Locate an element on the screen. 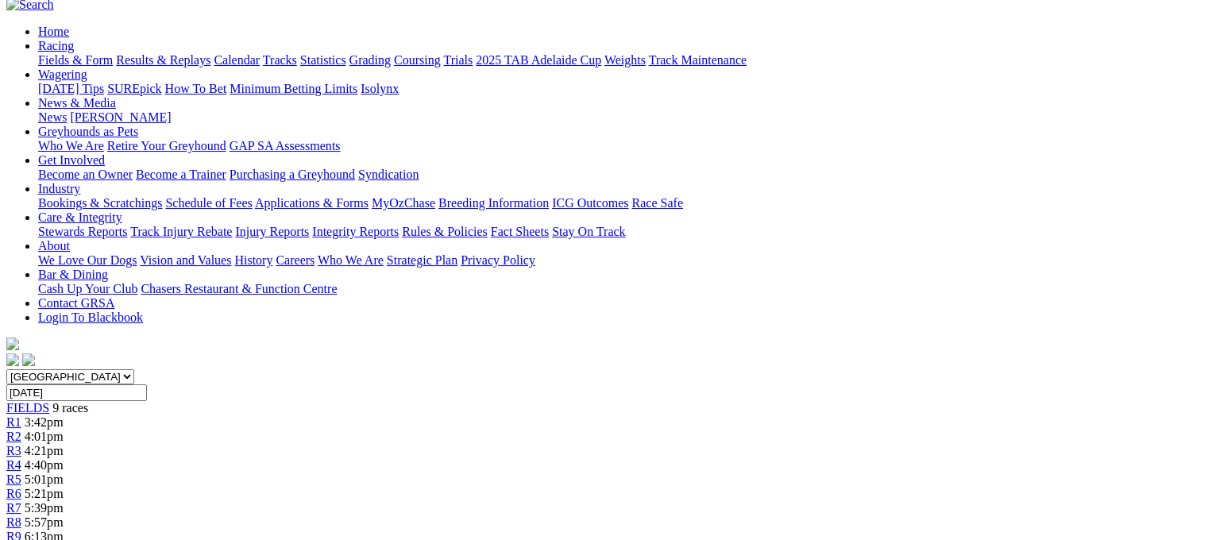 This screenshot has width=1208, height=540. a: News & Media is located at coordinates (77, 102).